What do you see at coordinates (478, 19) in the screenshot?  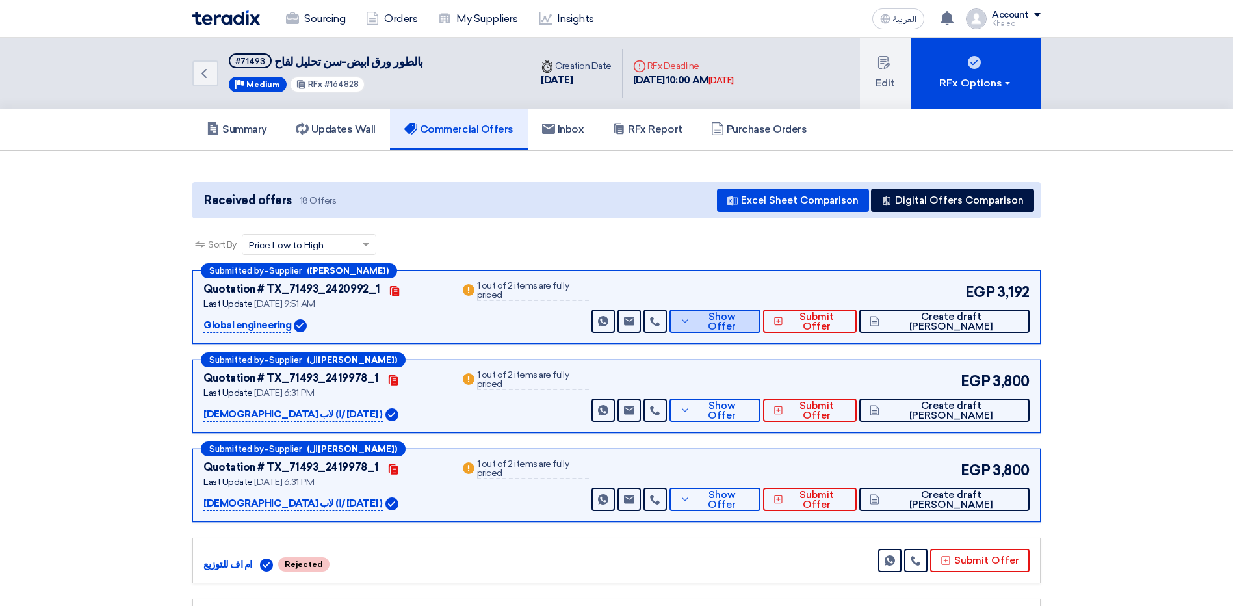 I see `a: My Suppliers` at bounding box center [478, 19].